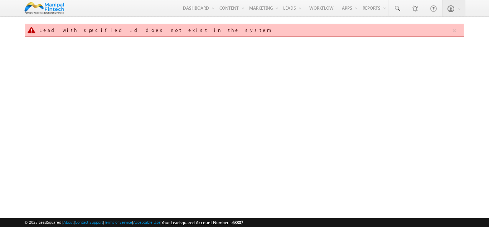 This screenshot has height=227, width=489. Describe the element at coordinates (202, 222) in the screenshot. I see `span: Your Leadsquared Account Number is` at that location.